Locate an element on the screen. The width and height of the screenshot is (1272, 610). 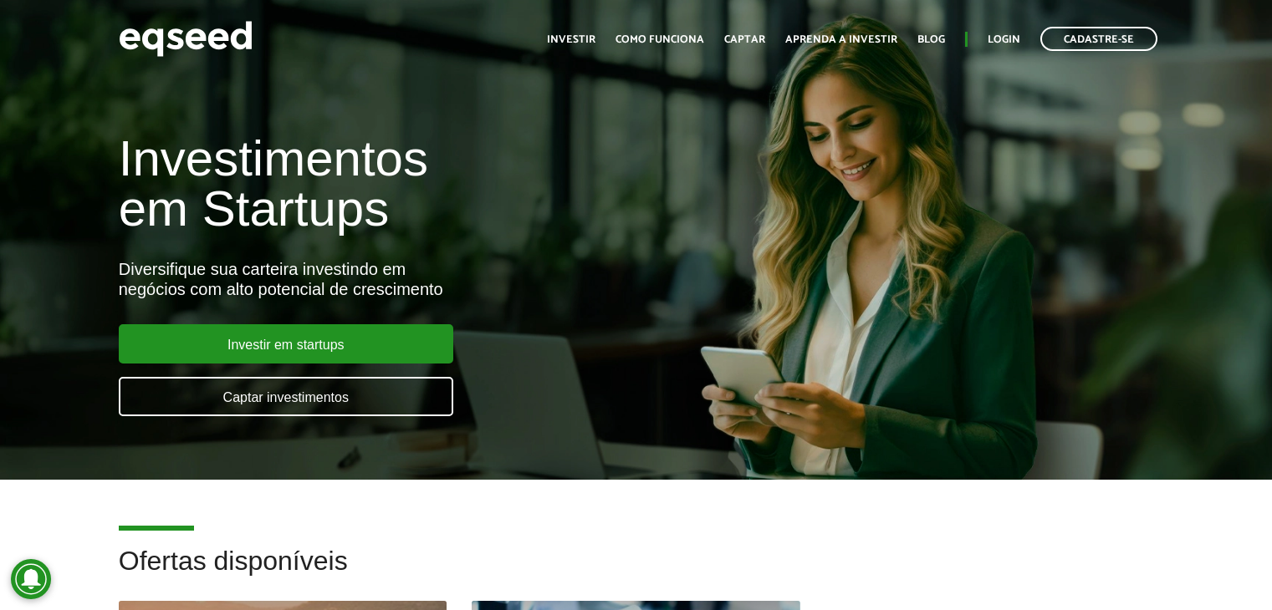
a: Captar is located at coordinates (744, 39).